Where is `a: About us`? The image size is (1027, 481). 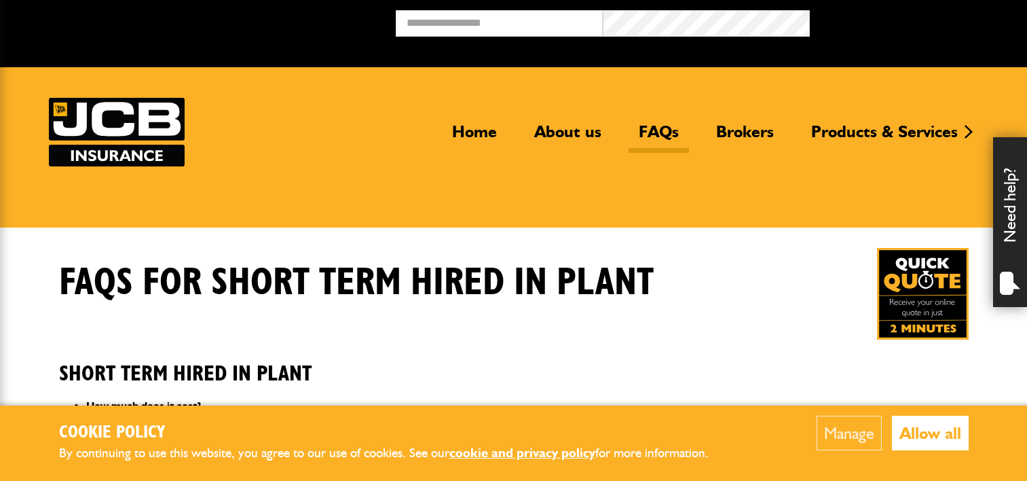 a: About us is located at coordinates (568, 137).